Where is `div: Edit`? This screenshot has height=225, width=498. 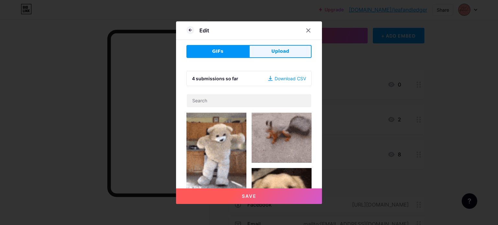
div: Edit is located at coordinates (204, 30).